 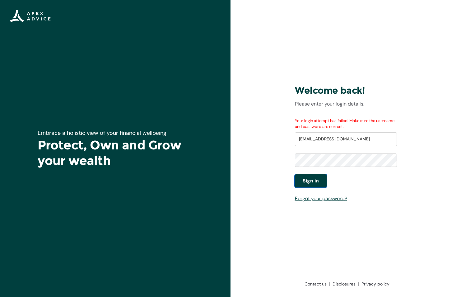 What do you see at coordinates (346, 123) in the screenshot?
I see `div: Your login attempt has failed. Make sure the username and password are correct.` at bounding box center [346, 123].